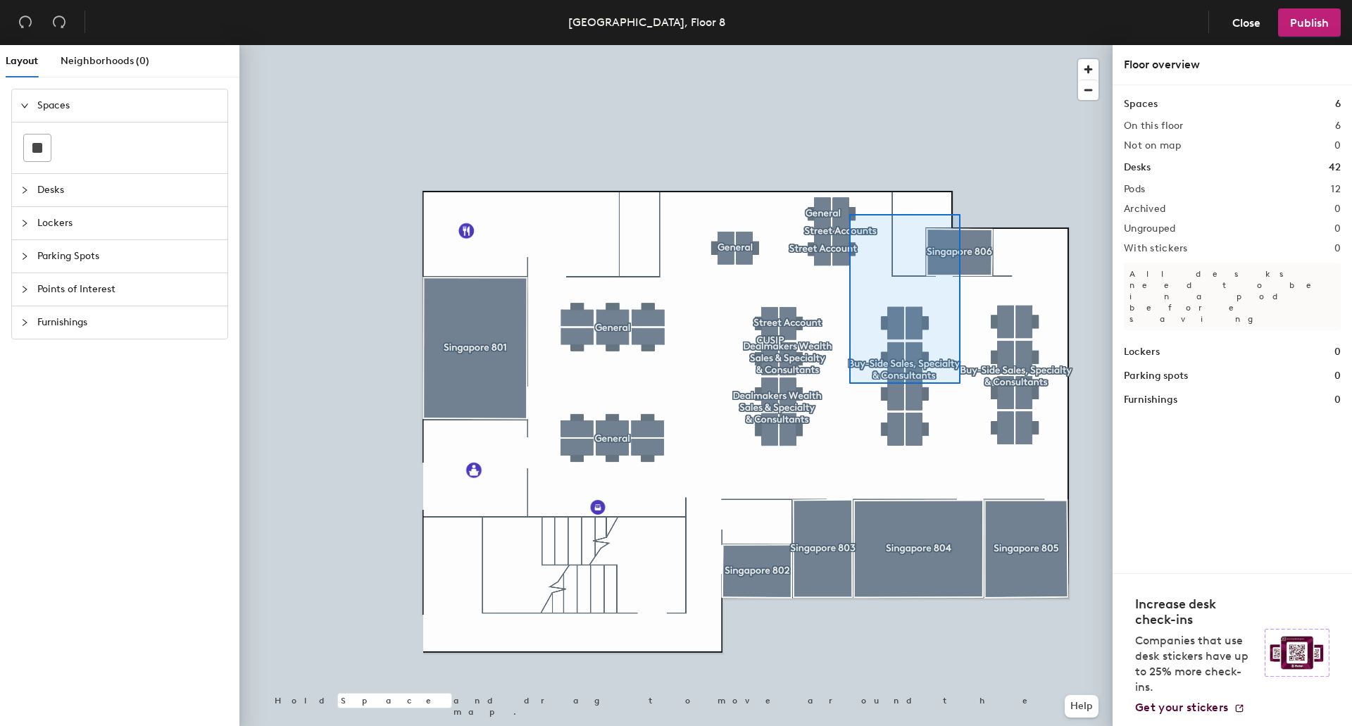 The width and height of the screenshot is (1352, 726). Describe the element at coordinates (1137, 168) in the screenshot. I see `h1: Desks` at that location.